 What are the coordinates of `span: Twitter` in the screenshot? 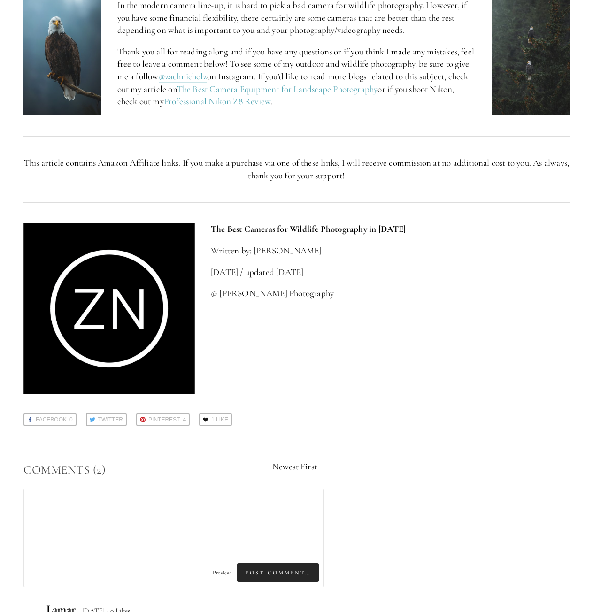 It's located at (110, 420).